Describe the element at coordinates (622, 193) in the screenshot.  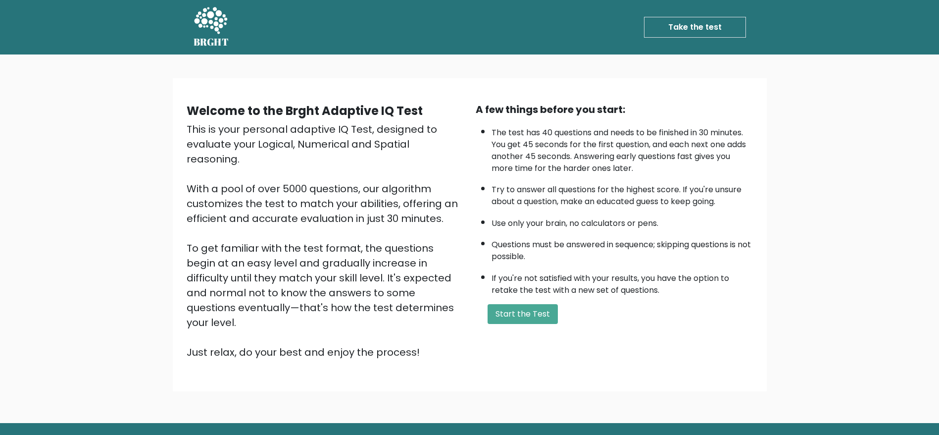
I see `li: Try to answer all questions for the highest score. If you're unsure about a question, make an edu...` at that location.